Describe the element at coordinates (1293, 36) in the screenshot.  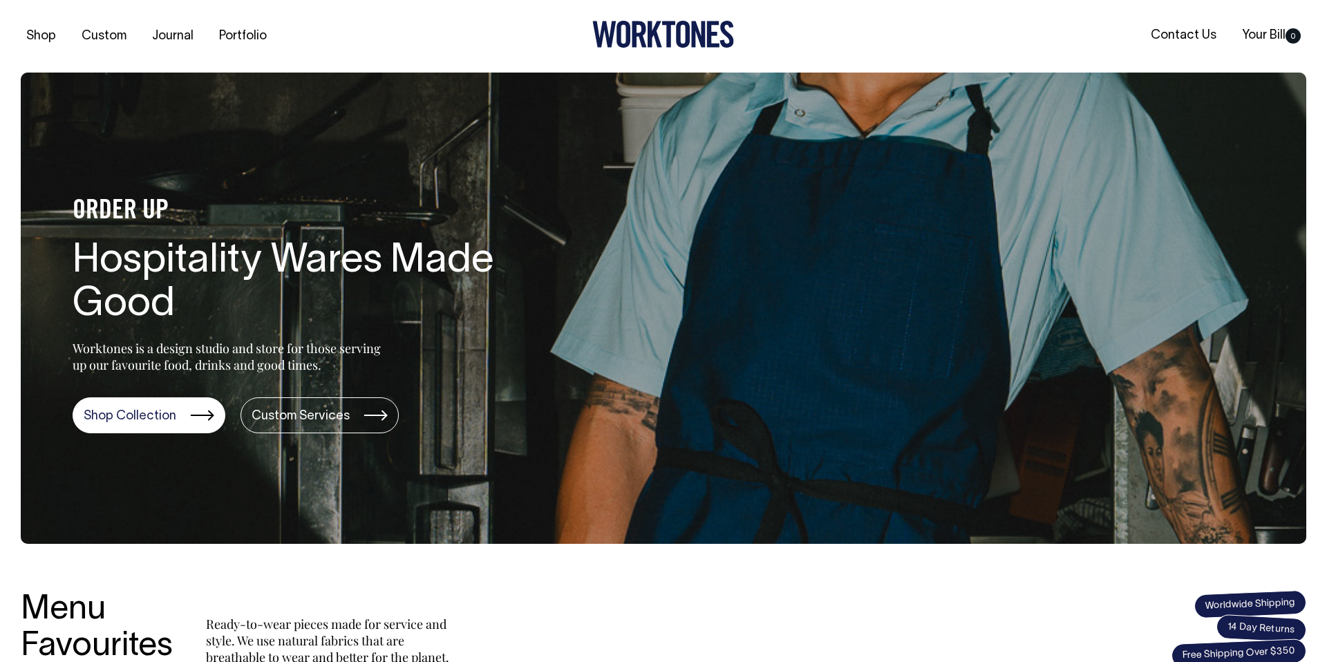
I see `span: 0` at that location.